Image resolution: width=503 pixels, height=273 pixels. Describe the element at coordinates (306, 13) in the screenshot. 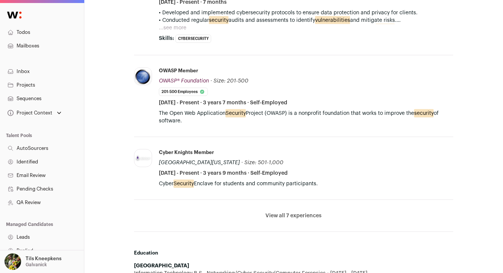

I see `p: • Developed and implemented cybersecurity protocols to ensure data protection and privacy for cli...` at that location.